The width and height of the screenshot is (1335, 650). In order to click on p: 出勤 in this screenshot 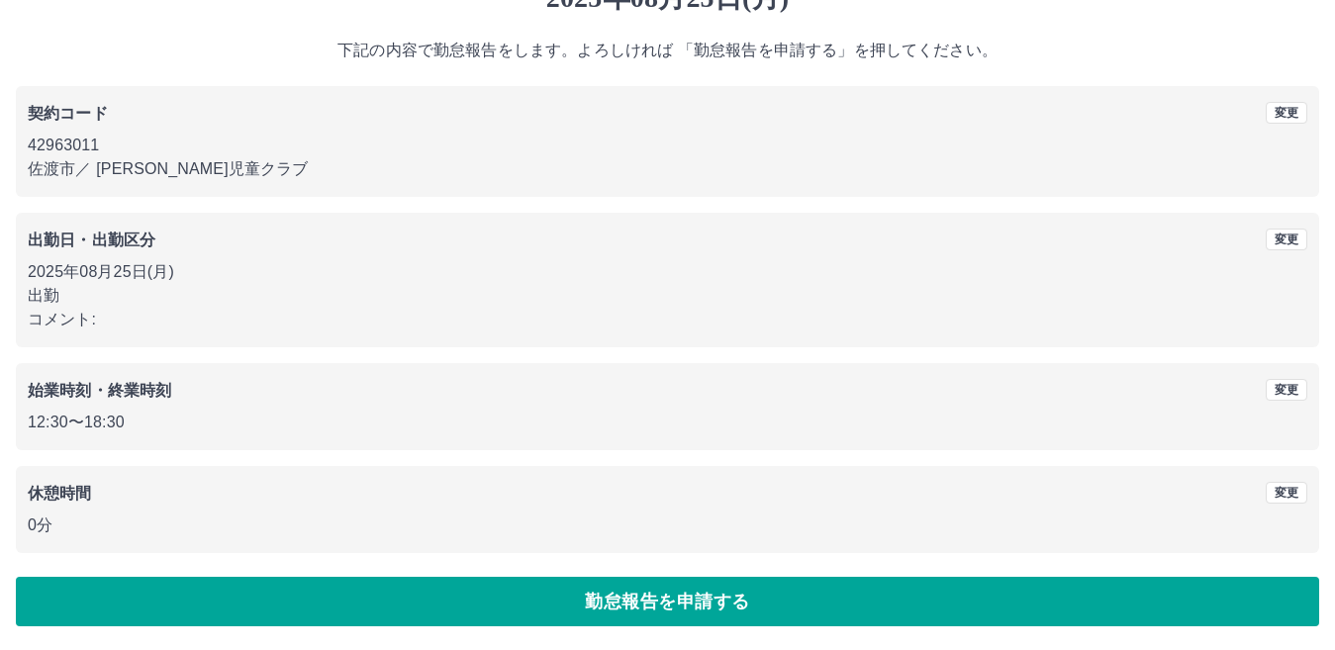, I will do `click(667, 296)`.